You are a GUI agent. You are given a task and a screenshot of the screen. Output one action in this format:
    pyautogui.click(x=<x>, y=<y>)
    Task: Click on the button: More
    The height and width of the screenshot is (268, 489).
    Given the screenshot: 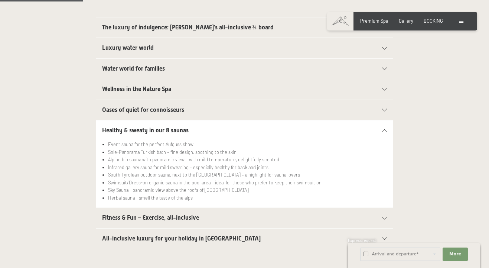 What is the action you would take?
    pyautogui.click(x=455, y=254)
    